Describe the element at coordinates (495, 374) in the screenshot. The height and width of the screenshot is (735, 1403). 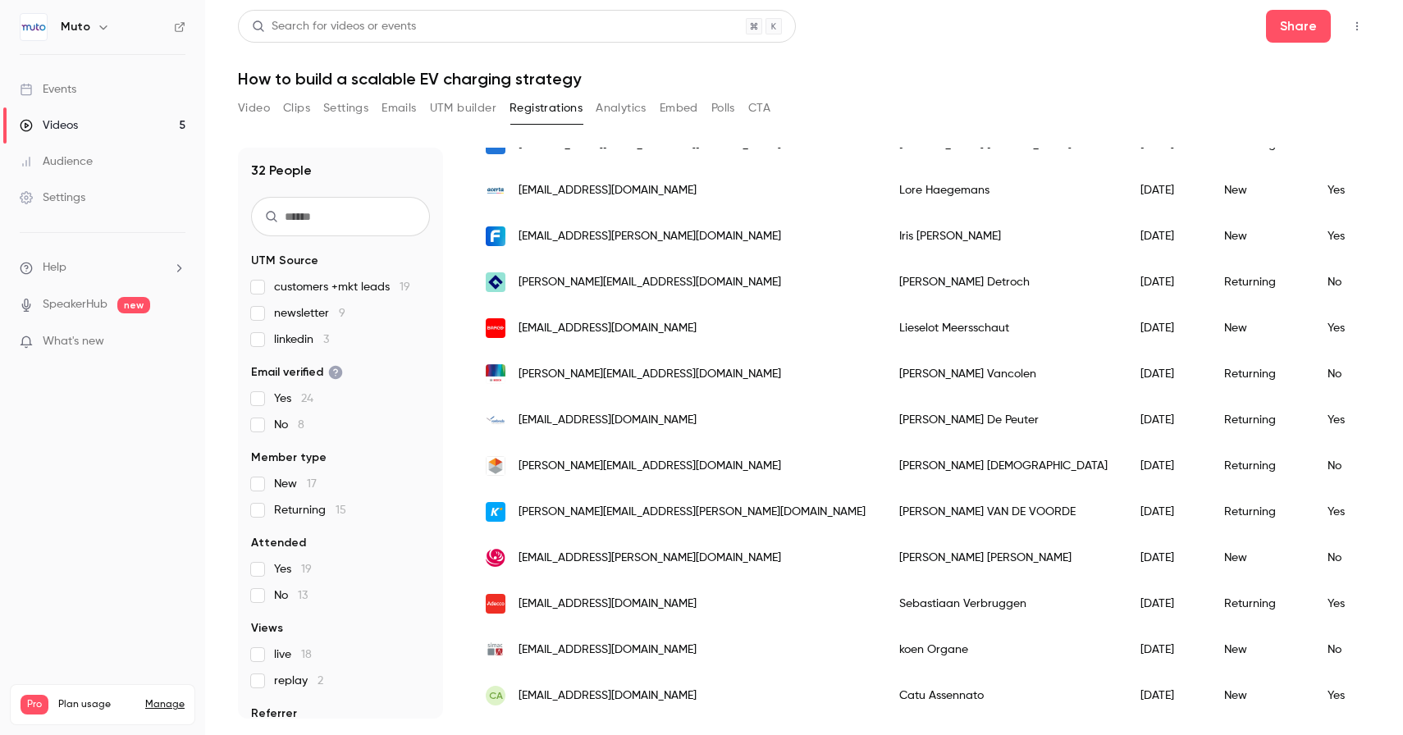
I see `img: be.bosch.com` at that location.